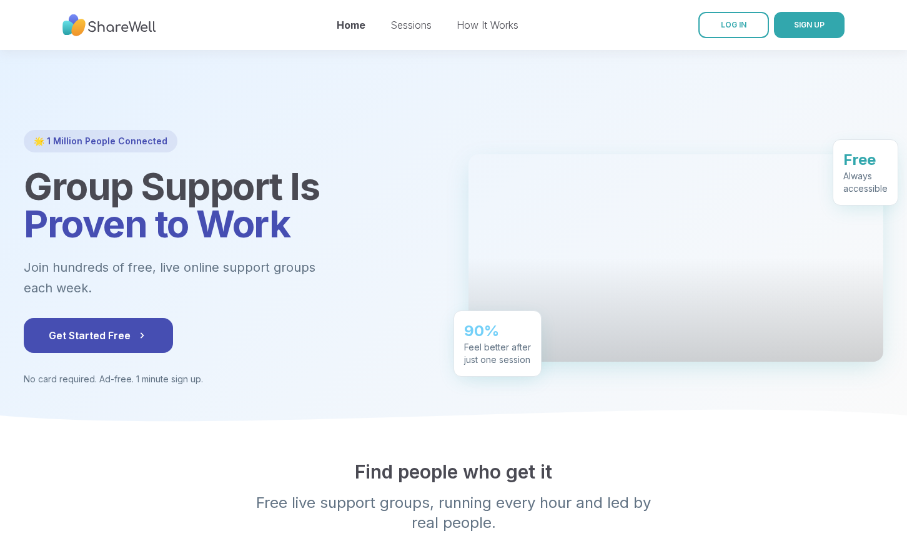 The height and width of the screenshot is (541, 907). What do you see at coordinates (809, 24) in the screenshot?
I see `span: SIGN UP` at bounding box center [809, 24].